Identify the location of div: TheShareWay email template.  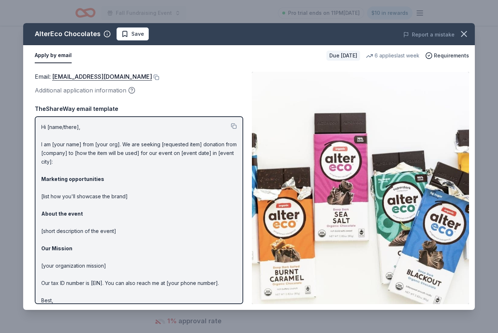
(139, 109).